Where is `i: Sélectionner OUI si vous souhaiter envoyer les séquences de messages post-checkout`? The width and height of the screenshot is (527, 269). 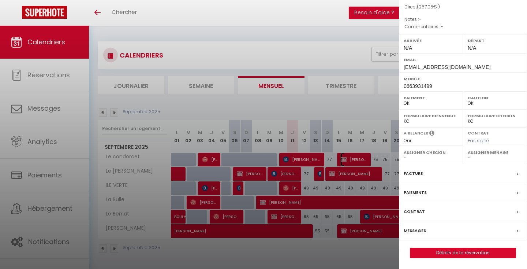
i: Sélectionner OUI si vous souhaiter envoyer les séquences de messages post-checkout is located at coordinates (432, 134).